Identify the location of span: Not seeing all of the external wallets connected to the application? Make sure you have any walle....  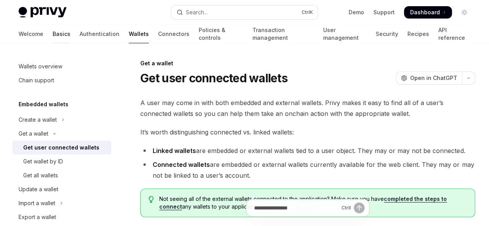
(313, 203).